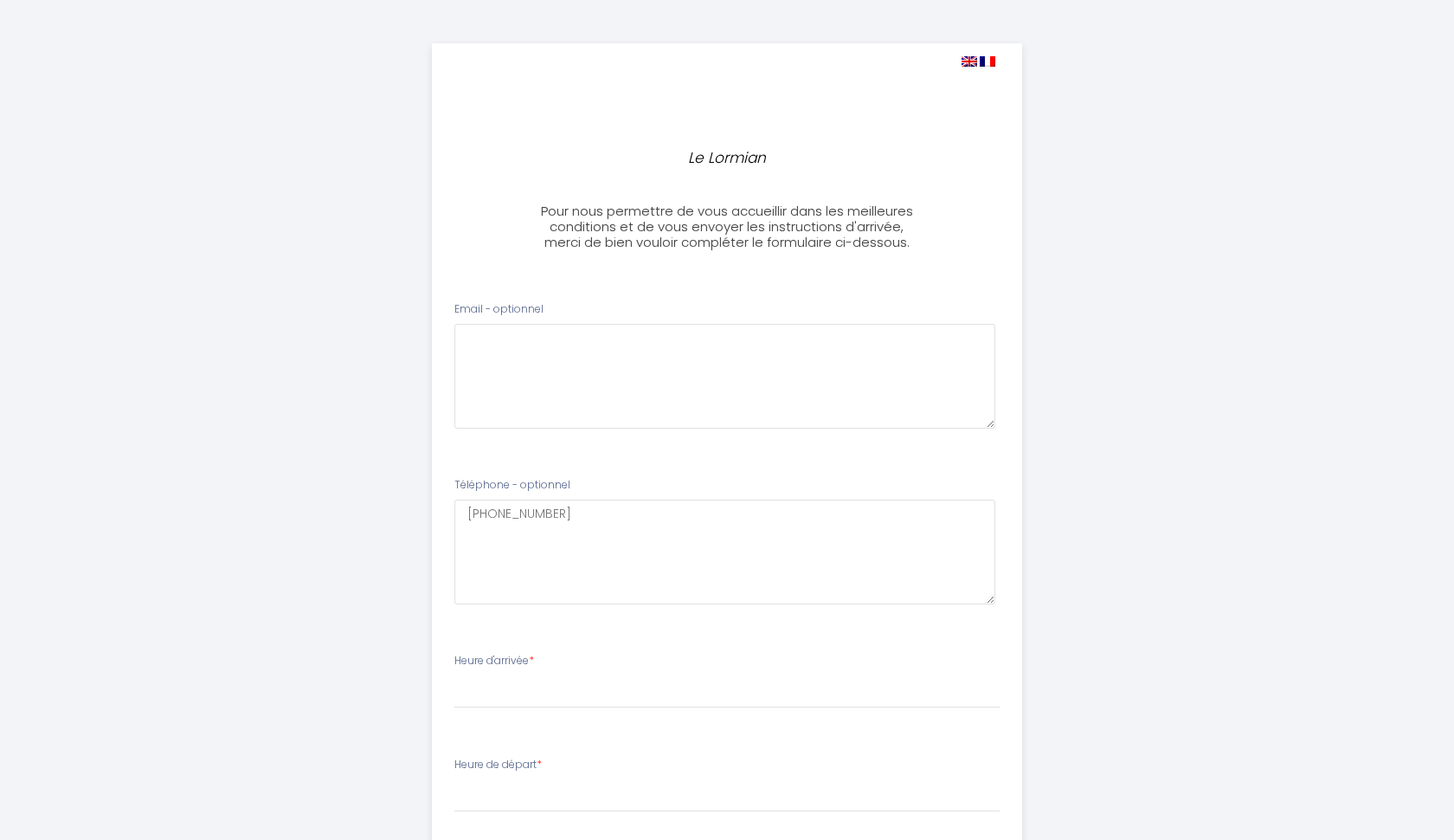 The height and width of the screenshot is (840, 1454). What do you see at coordinates (727, 158) in the screenshot?
I see `p: Le Lormian` at bounding box center [727, 158].